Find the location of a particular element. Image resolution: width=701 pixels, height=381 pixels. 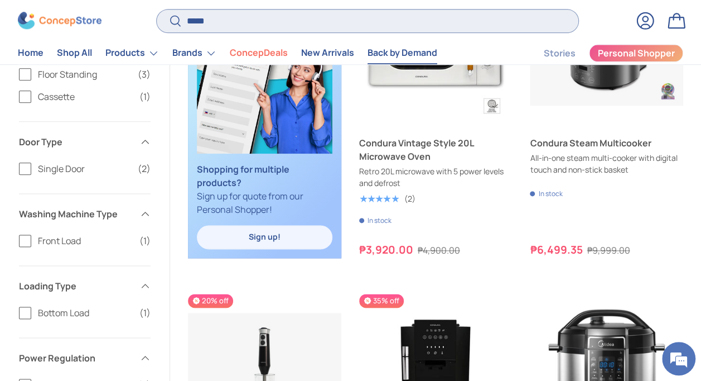

div: Minimize live chat window is located at coordinates (196, 19).